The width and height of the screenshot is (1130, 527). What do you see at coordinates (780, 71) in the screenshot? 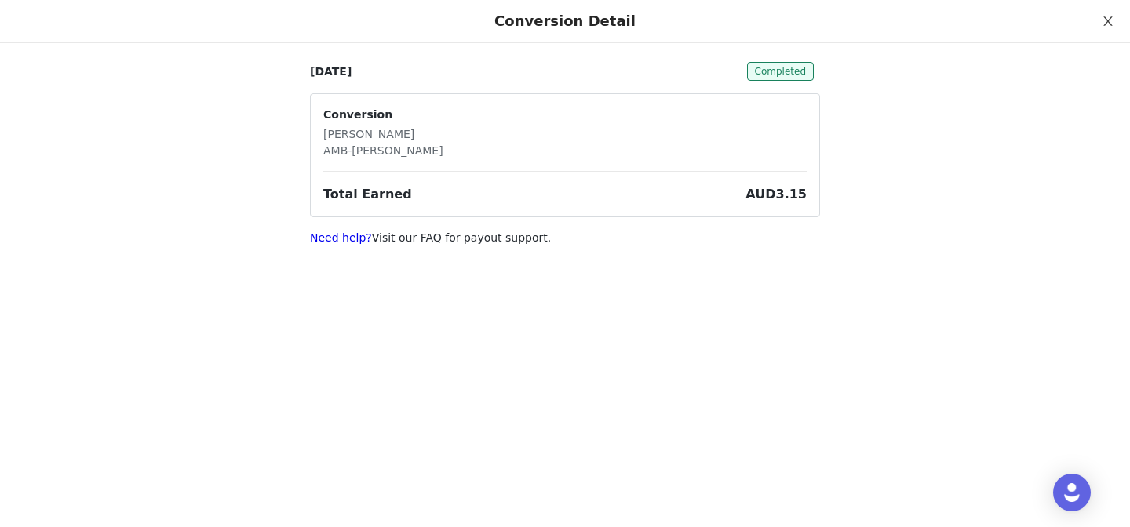
I see `span: Completed` at bounding box center [780, 71].